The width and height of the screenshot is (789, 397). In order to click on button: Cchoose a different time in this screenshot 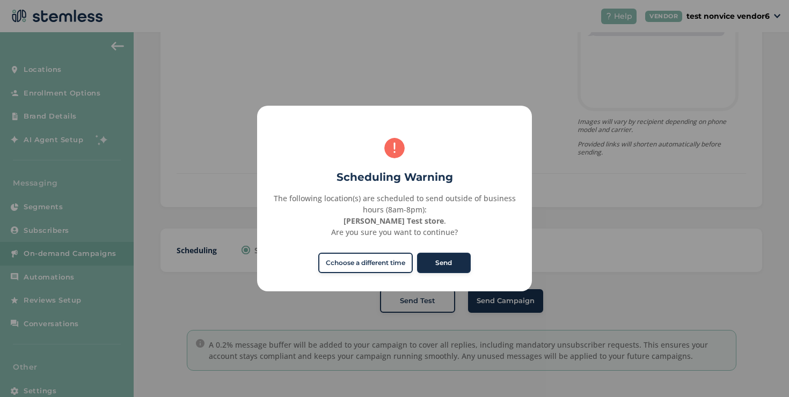, I will do `click(365, 263)`.